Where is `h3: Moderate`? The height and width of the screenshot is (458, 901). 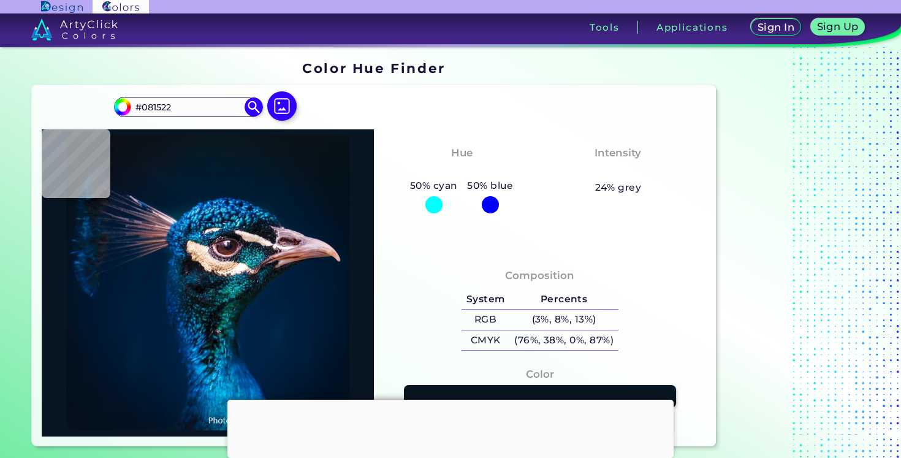 h3: Moderate is located at coordinates (618, 170).